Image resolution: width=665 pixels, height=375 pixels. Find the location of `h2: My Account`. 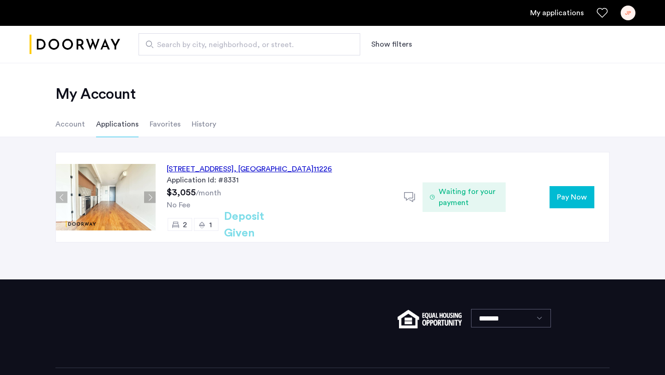

h2: My Account is located at coordinates (333, 94).